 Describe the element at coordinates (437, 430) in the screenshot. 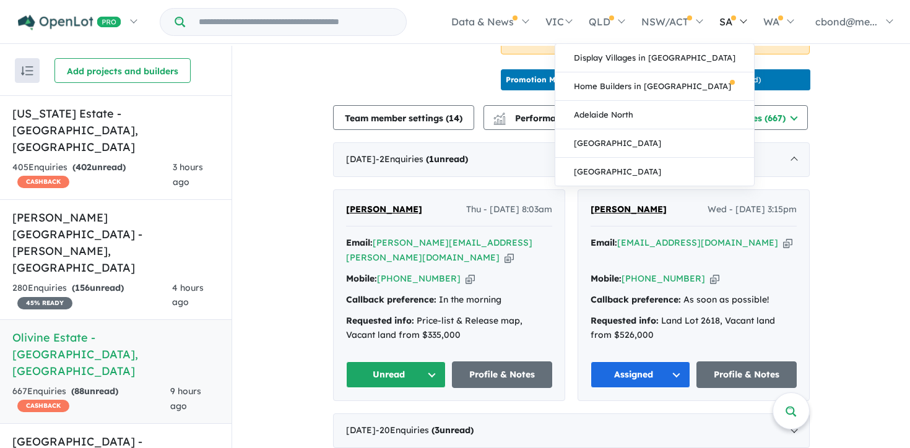

I see `span: 3` at that location.